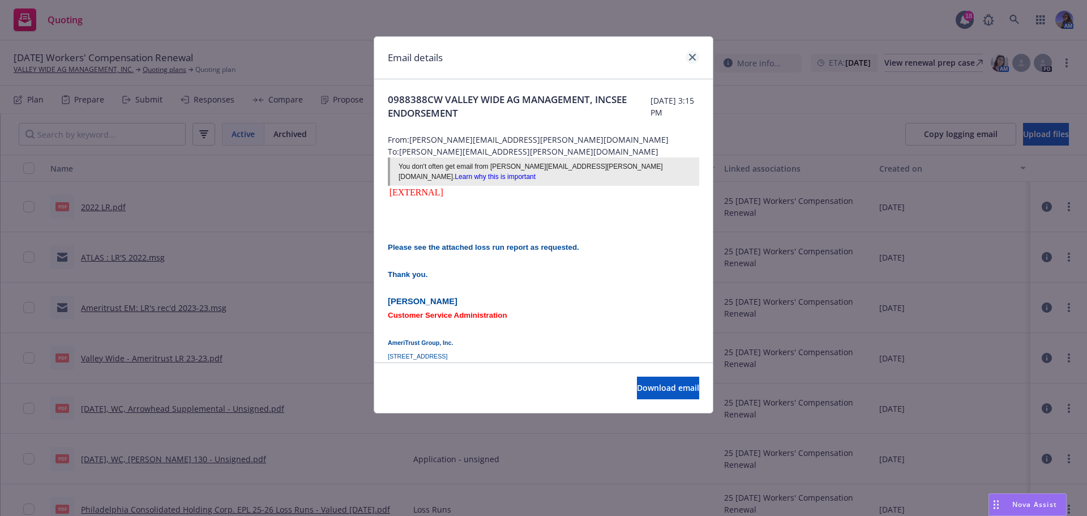 This screenshot has height=516, width=1087. I want to click on div: Drag to move, so click(996, 505).